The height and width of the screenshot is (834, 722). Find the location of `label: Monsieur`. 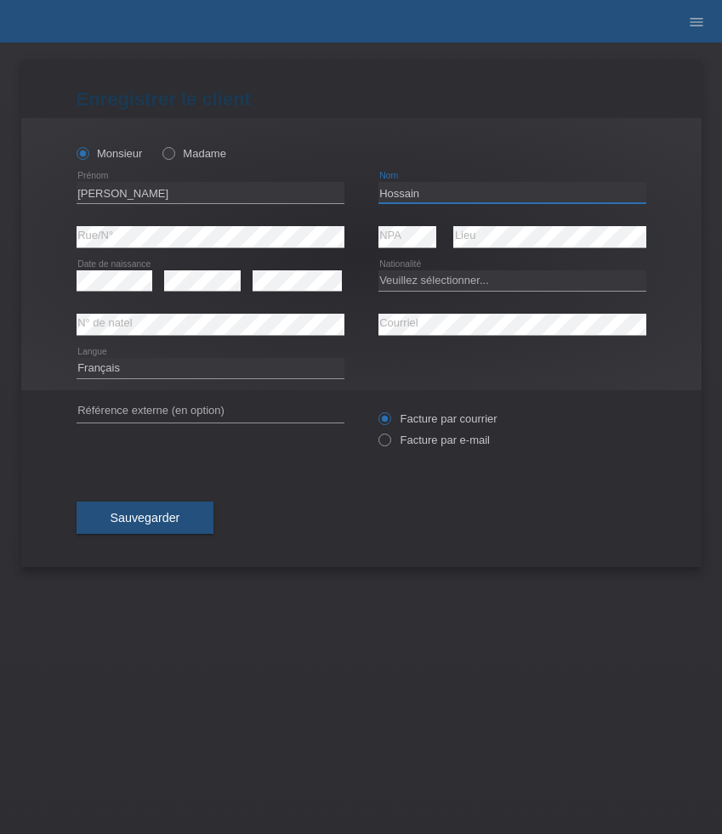

label: Monsieur is located at coordinates (110, 153).